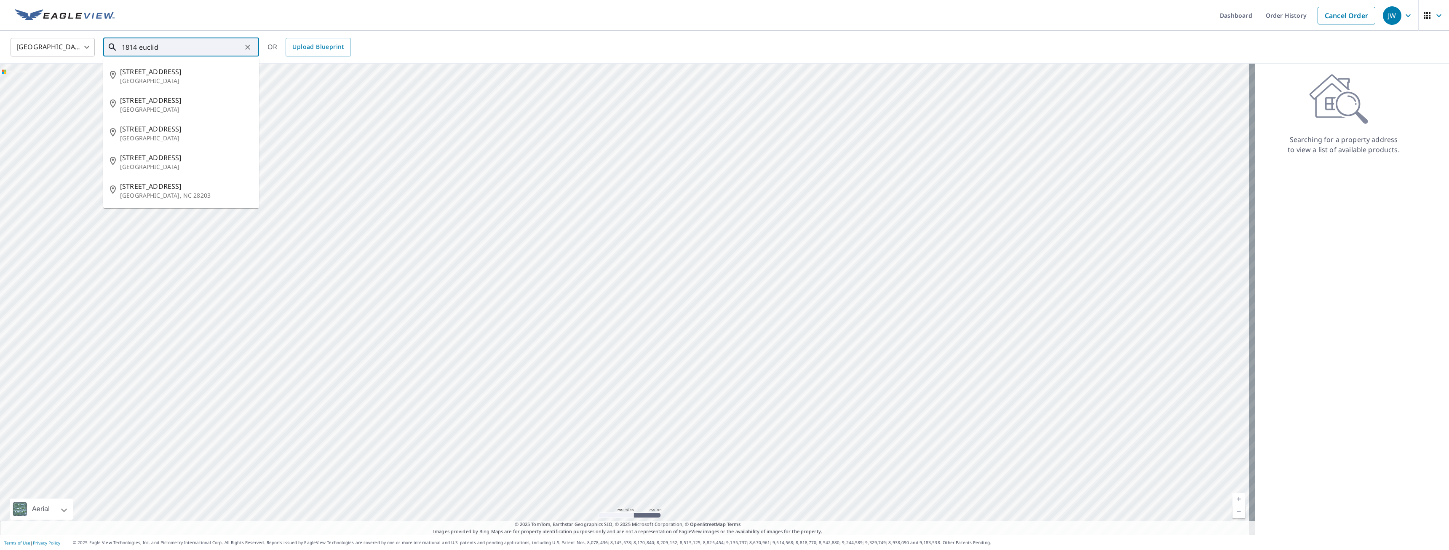 Image resolution: width=1449 pixels, height=550 pixels. I want to click on div: JW, so click(1392, 16).